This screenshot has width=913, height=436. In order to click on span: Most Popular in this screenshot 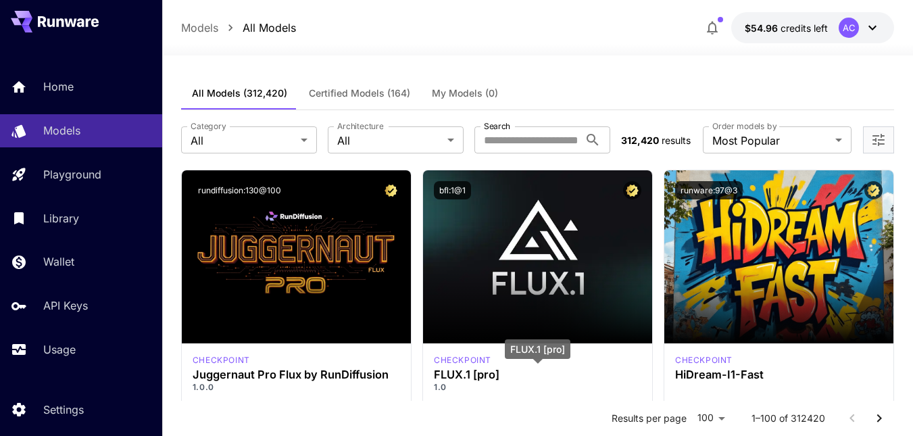, I will do `click(771, 141)`.